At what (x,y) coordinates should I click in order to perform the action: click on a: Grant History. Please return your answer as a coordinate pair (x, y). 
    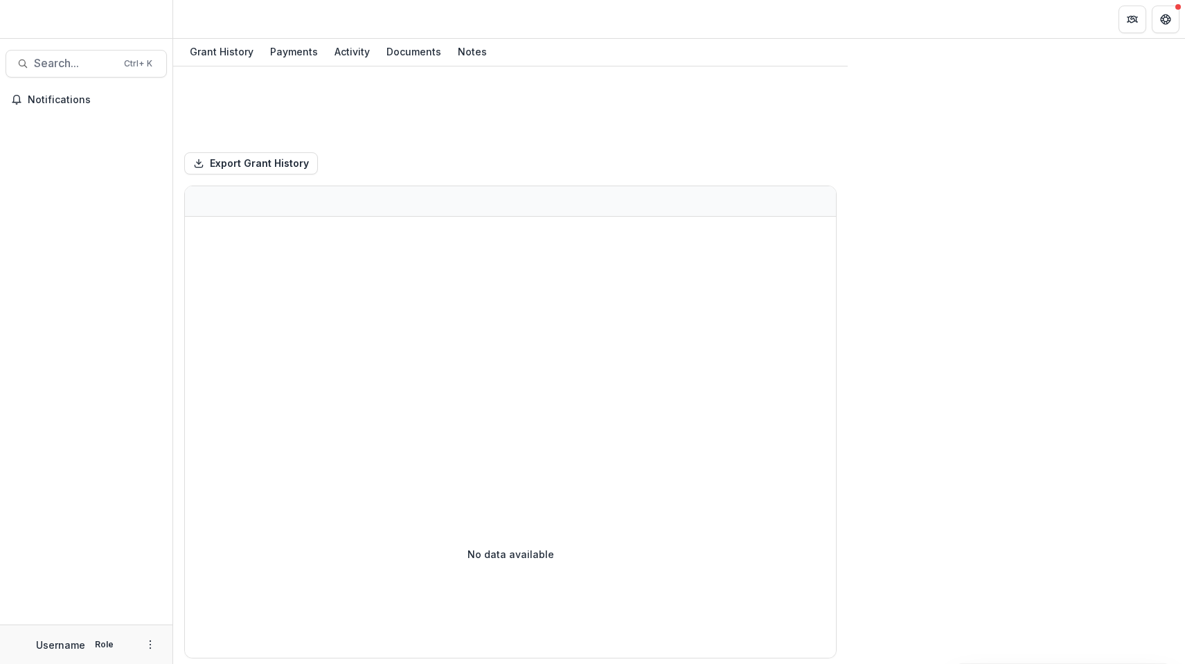
    Looking at the image, I should click on (222, 52).